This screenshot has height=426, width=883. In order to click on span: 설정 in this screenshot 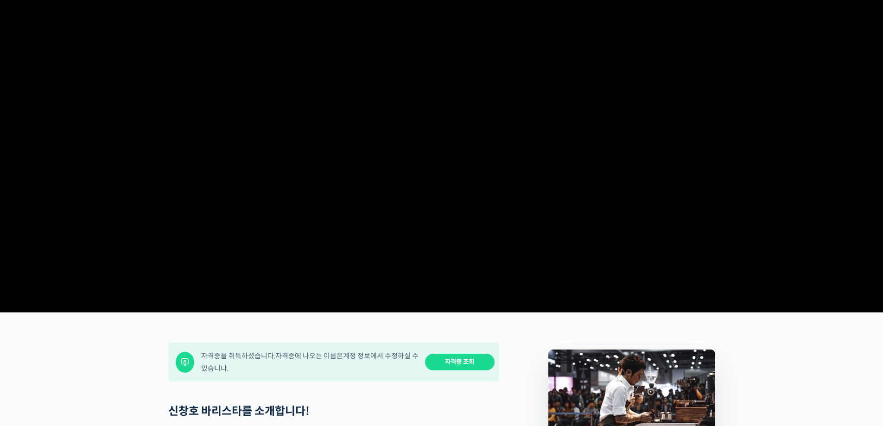, I will do `click(149, 312)`.